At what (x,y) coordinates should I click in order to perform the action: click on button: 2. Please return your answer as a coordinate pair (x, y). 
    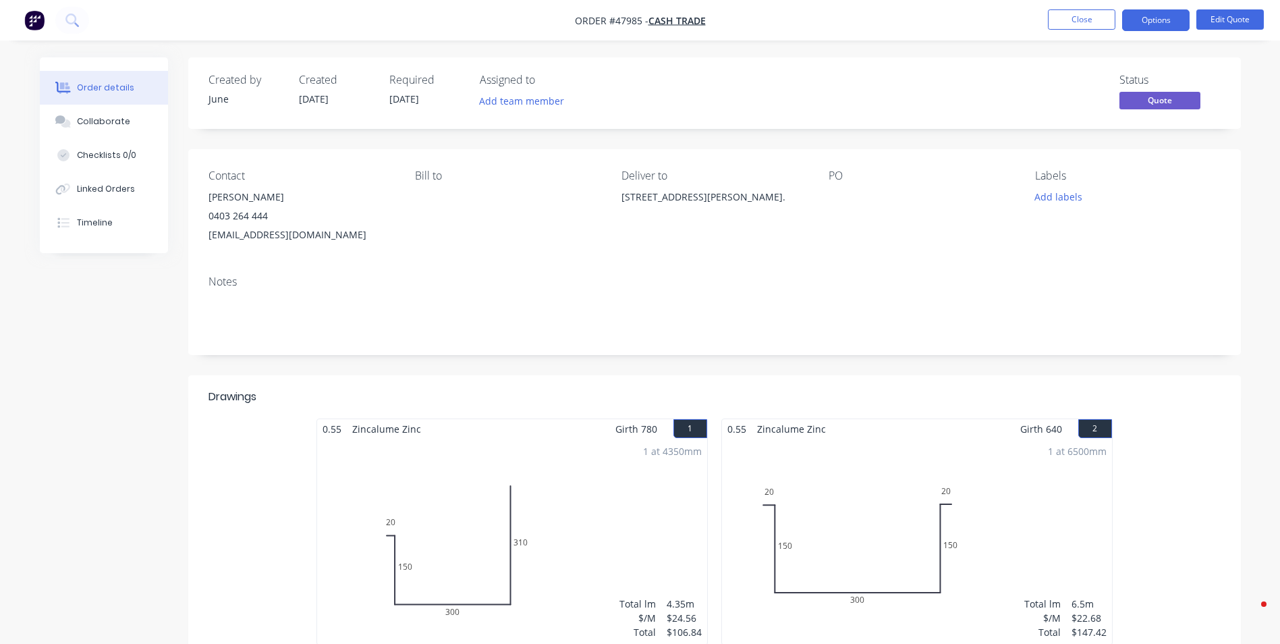
    Looking at the image, I should click on (1095, 429).